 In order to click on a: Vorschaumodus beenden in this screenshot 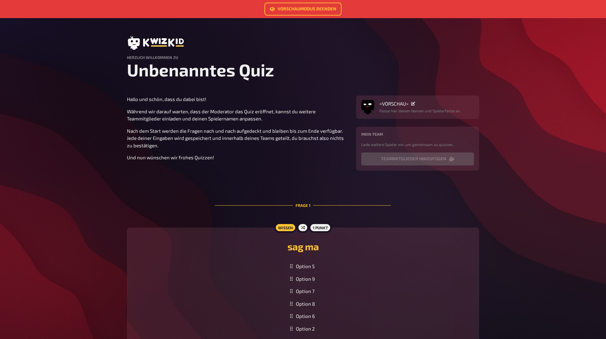, I will do `click(303, 9)`.